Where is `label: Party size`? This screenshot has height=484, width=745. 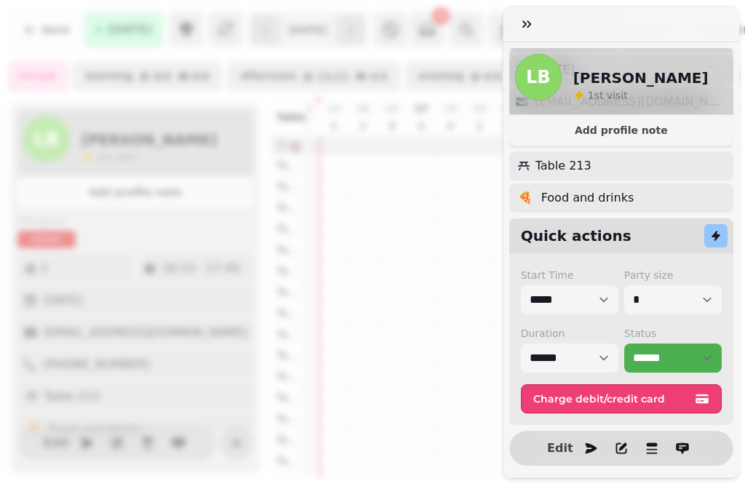 label: Party size is located at coordinates (673, 275).